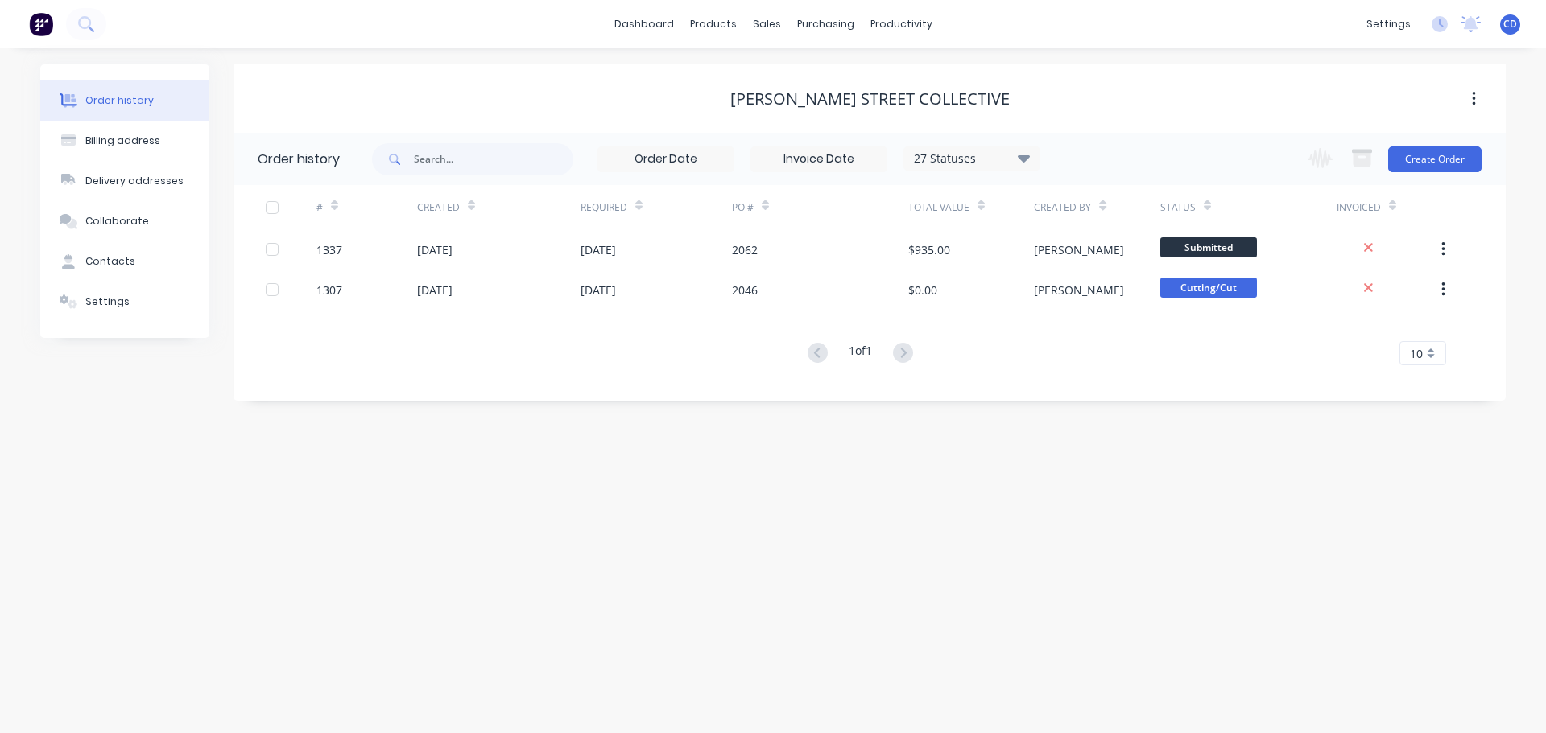 The image size is (1546, 733). Describe the element at coordinates (125, 141) in the screenshot. I see `button: Billing address` at that location.